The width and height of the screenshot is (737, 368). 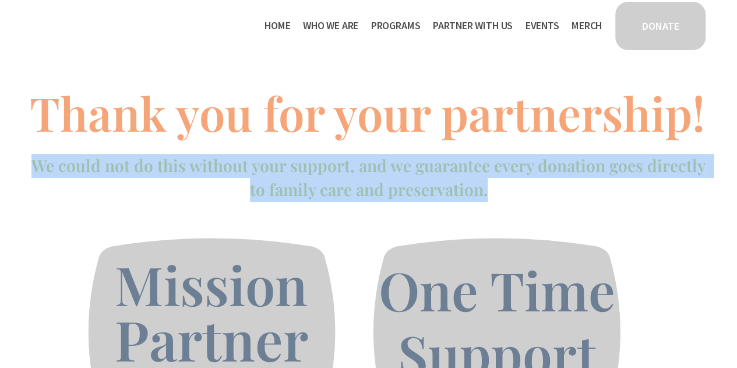 What do you see at coordinates (368, 43) in the screenshot?
I see `div: Sort New > Old` at bounding box center [368, 43].